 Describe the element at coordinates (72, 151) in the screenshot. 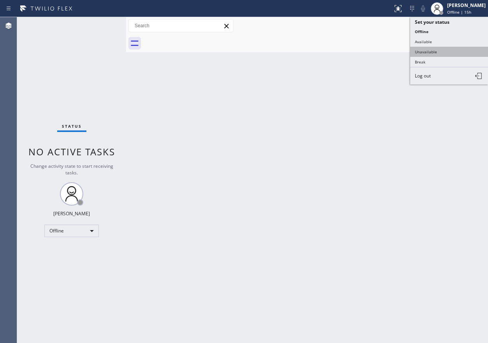

I see `span: No active tasks` at that location.